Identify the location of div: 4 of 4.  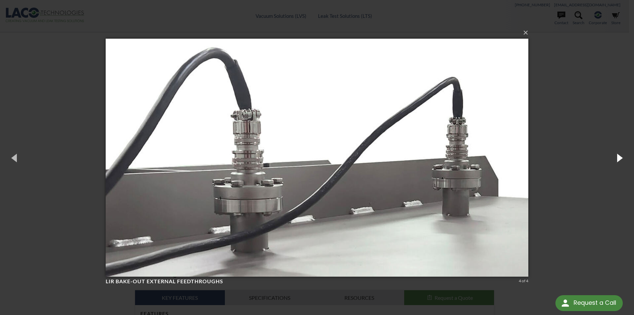
(524, 281).